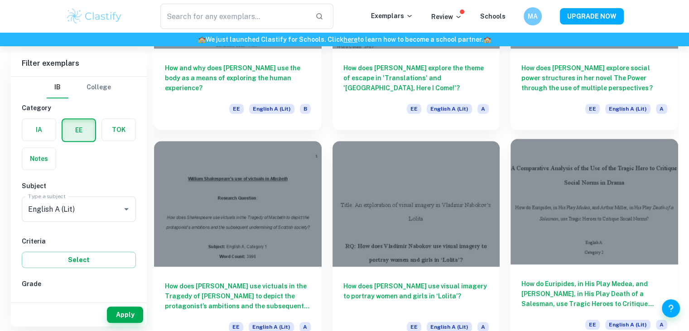  What do you see at coordinates (447, 17) in the screenshot?
I see `p: Review` at bounding box center [447, 17].